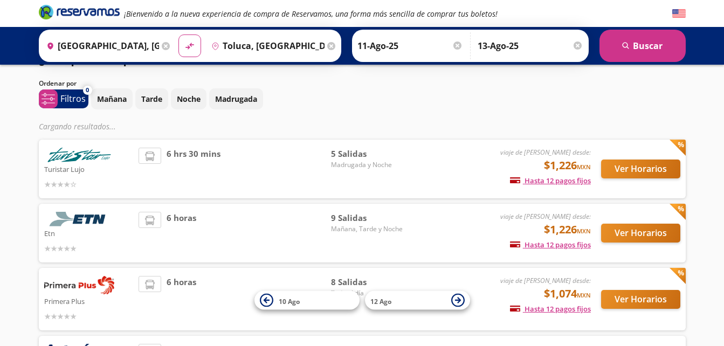 The height and width of the screenshot is (346, 724). I want to click on em: Cargando resultados ..., so click(77, 126).